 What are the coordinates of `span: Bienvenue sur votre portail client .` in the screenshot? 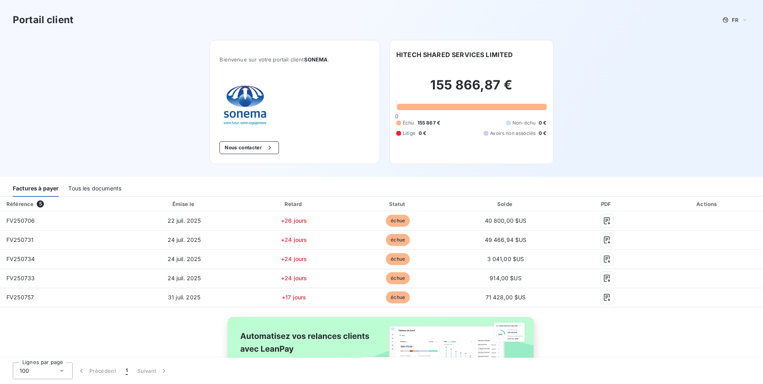 It's located at (295, 59).